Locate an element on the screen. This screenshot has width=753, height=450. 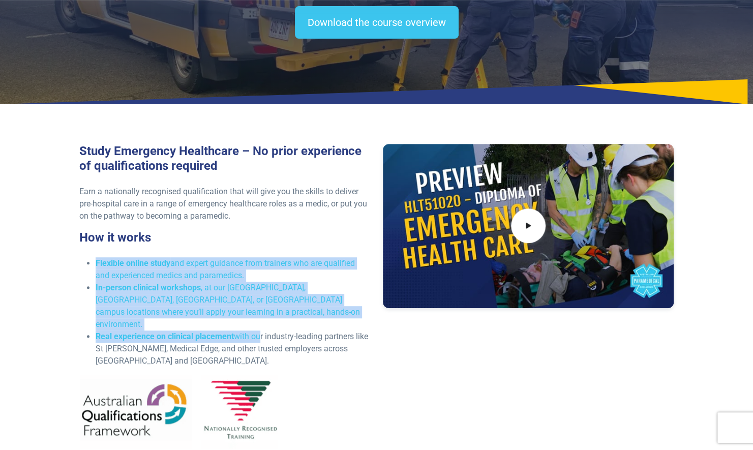
p: Earn a nationally recognised qualification that will give you the skills to deliver pre-hospital ... is located at coordinates (225, 204).